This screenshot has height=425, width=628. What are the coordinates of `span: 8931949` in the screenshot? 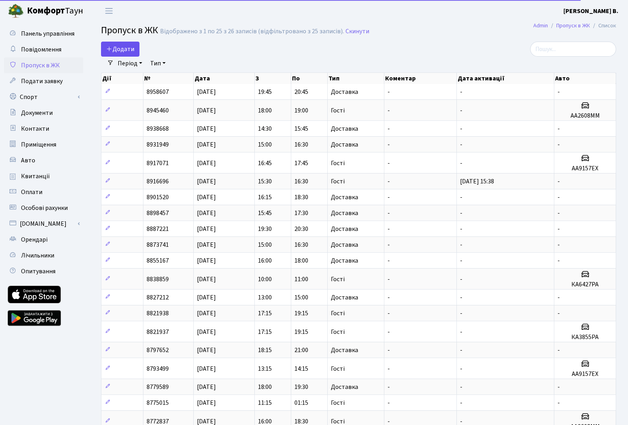 It's located at (158, 145).